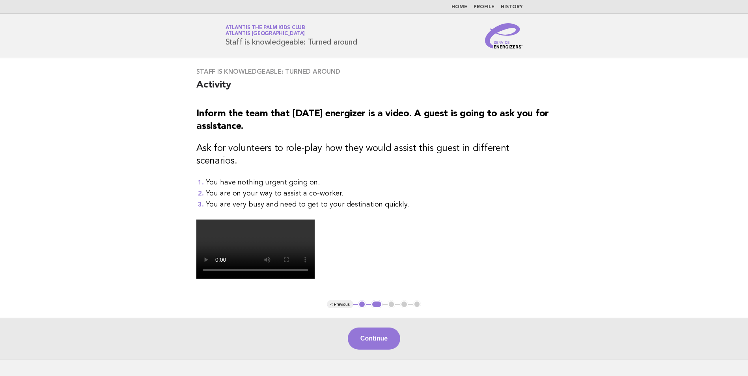 This screenshot has height=376, width=748. Describe the element at coordinates (340, 305) in the screenshot. I see `button: < Previous` at that location.